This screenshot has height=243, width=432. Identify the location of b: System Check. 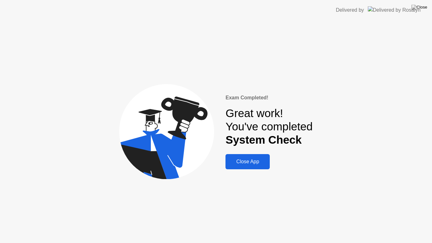
(263, 139).